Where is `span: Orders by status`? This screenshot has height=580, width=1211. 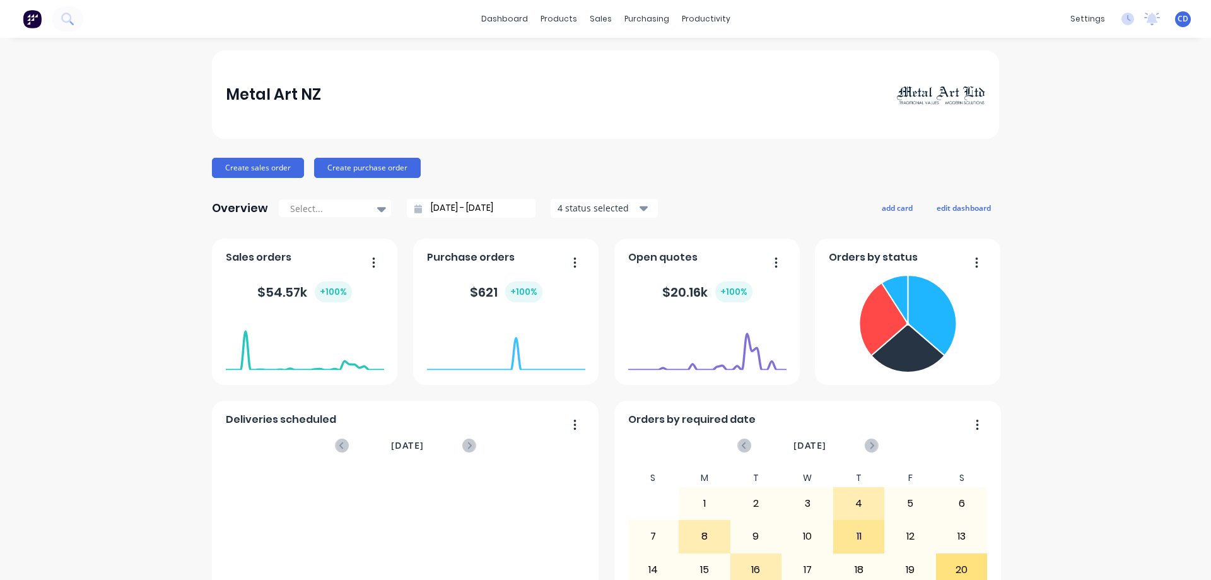 span: Orders by status is located at coordinates (873, 257).